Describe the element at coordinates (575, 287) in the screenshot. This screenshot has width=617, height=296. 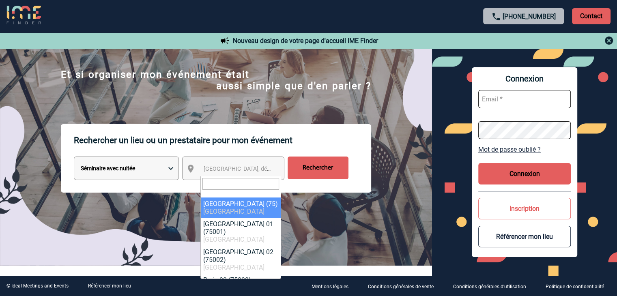
I see `p: Politique de confidentialité` at that location.